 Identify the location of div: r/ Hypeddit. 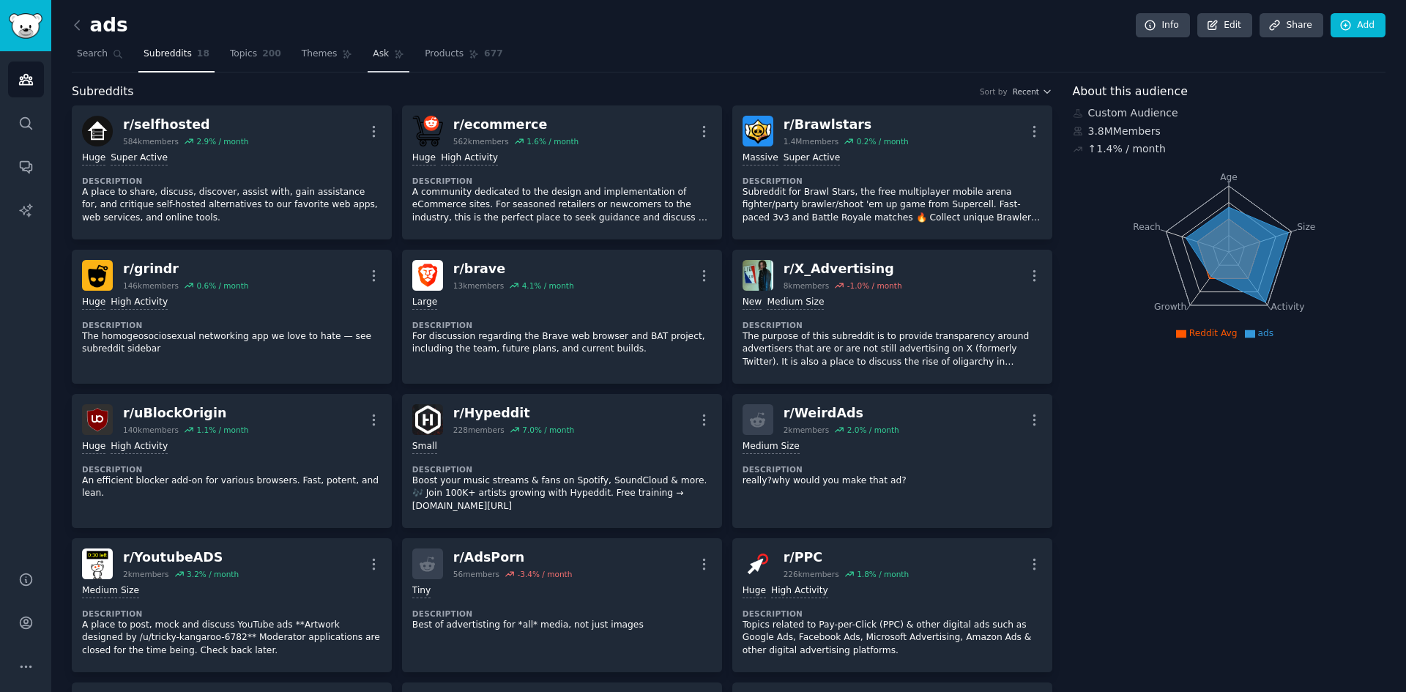
(513, 413).